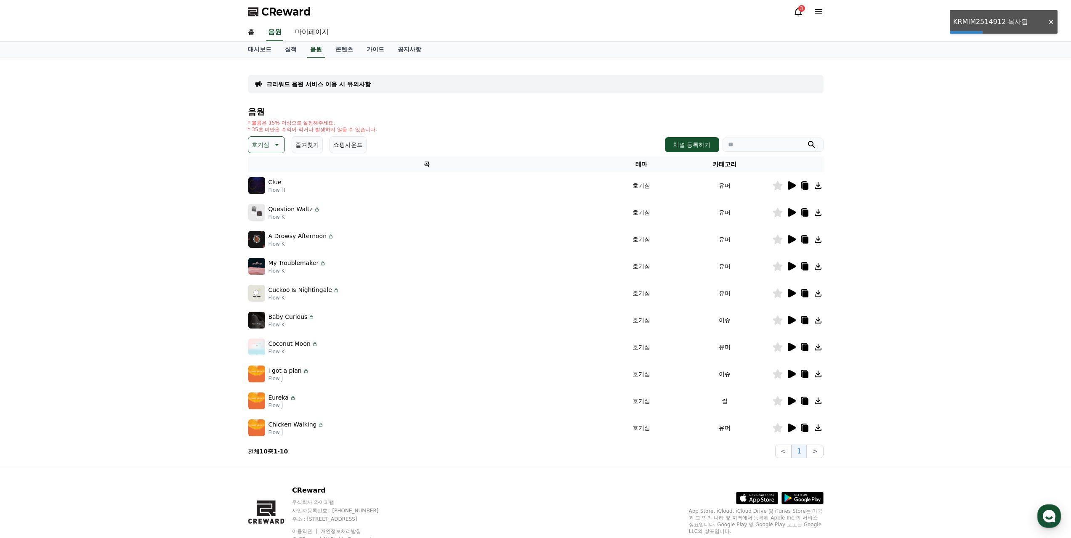 The height and width of the screenshot is (538, 1071). Describe the element at coordinates (307, 145) in the screenshot. I see `button: 즐겨찾기` at that location.